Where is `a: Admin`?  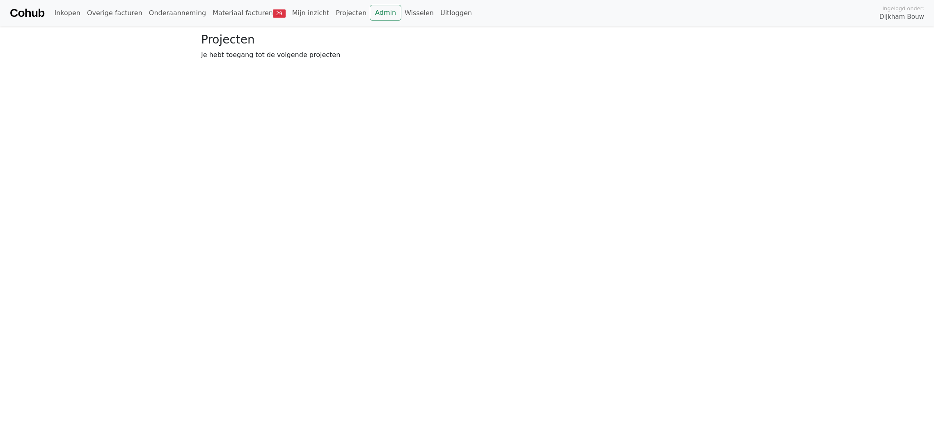 a: Admin is located at coordinates (385, 13).